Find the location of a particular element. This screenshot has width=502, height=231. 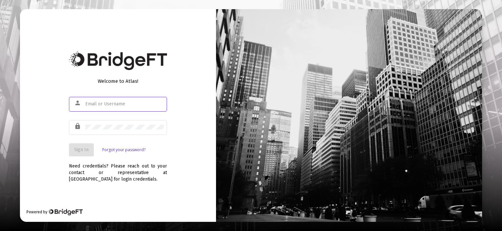

button: Sign In is located at coordinates (81, 150).